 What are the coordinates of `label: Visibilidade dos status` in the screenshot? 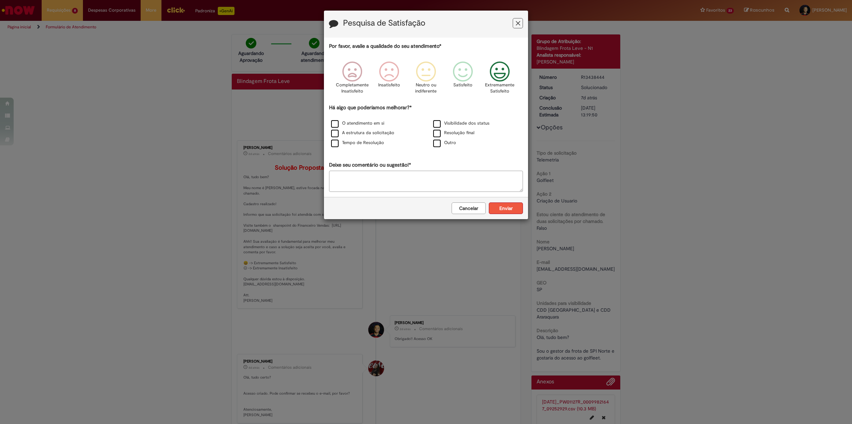 It's located at (461, 123).